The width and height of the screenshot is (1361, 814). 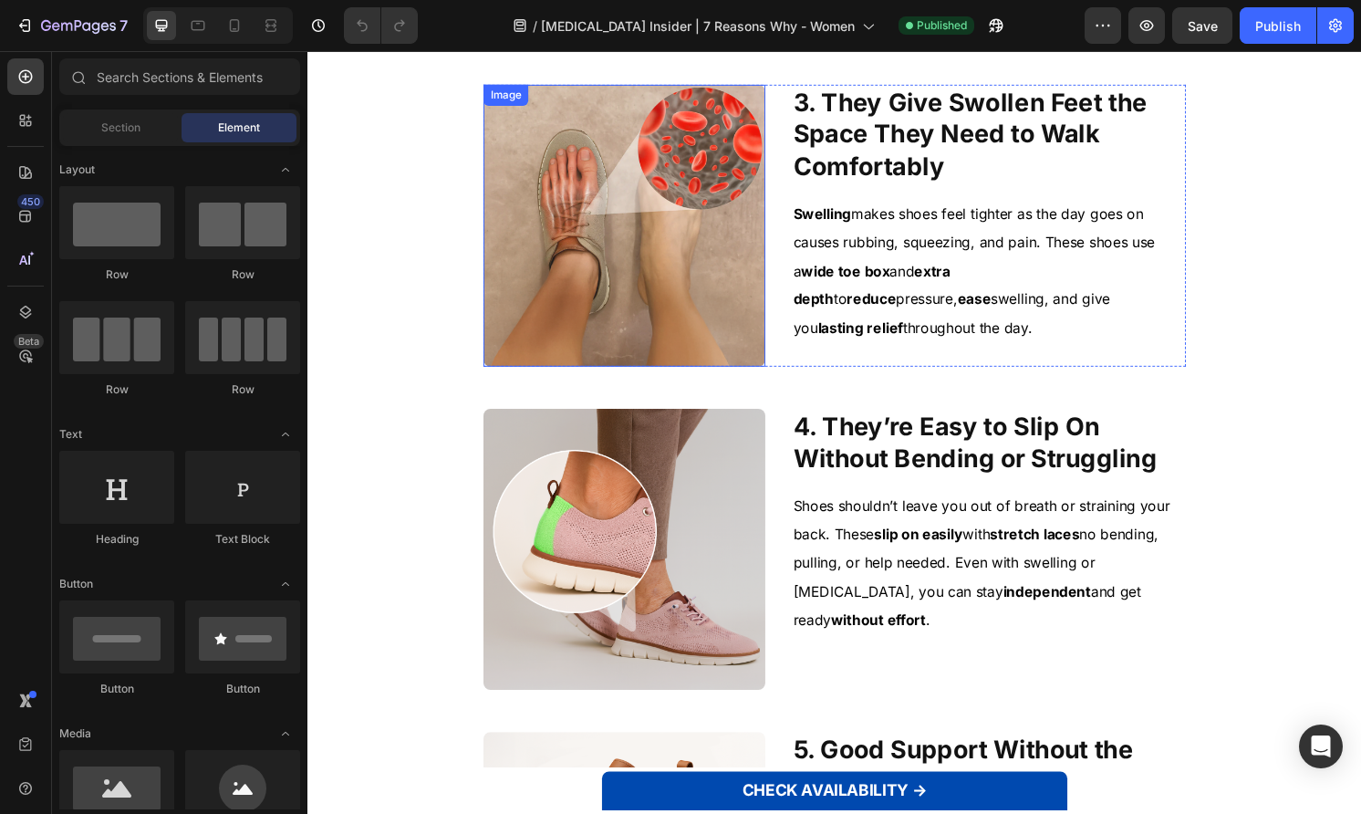 What do you see at coordinates (123, 26) in the screenshot?
I see `p: 7` at bounding box center [123, 26].